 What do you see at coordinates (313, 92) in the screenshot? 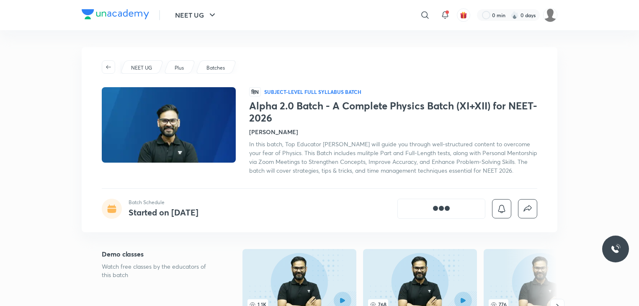
I see `p: Subject-level full syllabus Batch` at bounding box center [313, 92].